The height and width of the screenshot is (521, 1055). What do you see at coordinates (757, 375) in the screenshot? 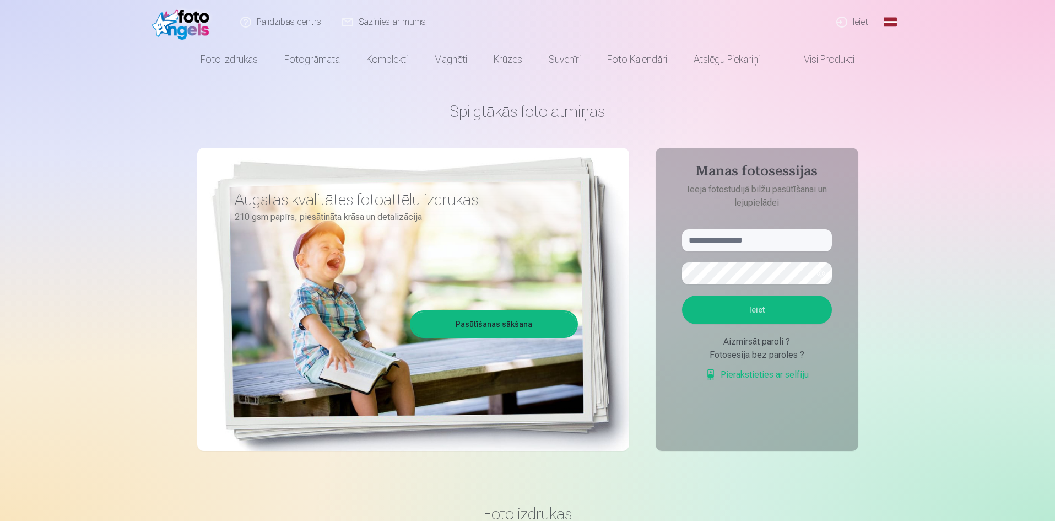
I see `a: Pierakstieties ar selfiju` at bounding box center [757, 375].